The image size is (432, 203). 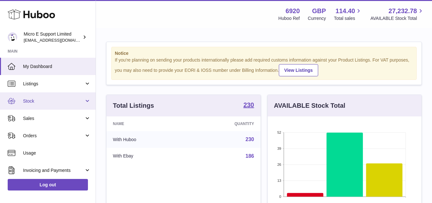 I want to click on strong: GBP, so click(x=319, y=11).